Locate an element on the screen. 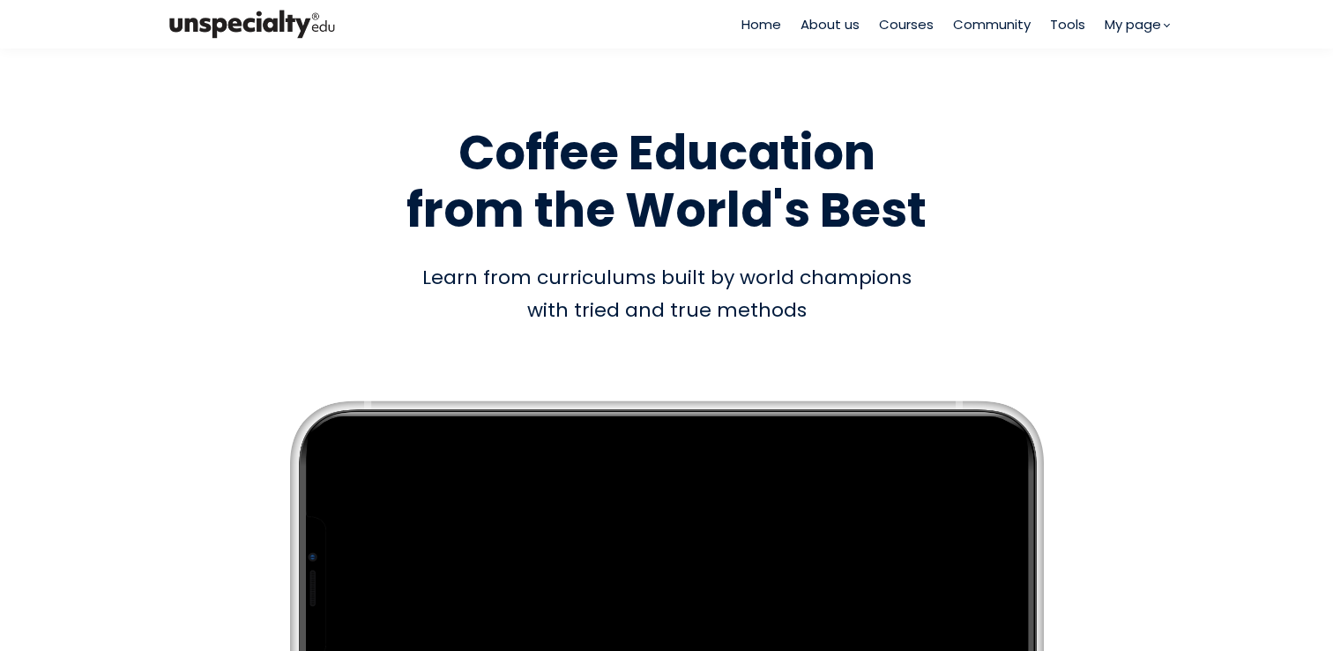 The height and width of the screenshot is (651, 1333). h1: Coffee Education from the World's Best is located at coordinates (667, 182).